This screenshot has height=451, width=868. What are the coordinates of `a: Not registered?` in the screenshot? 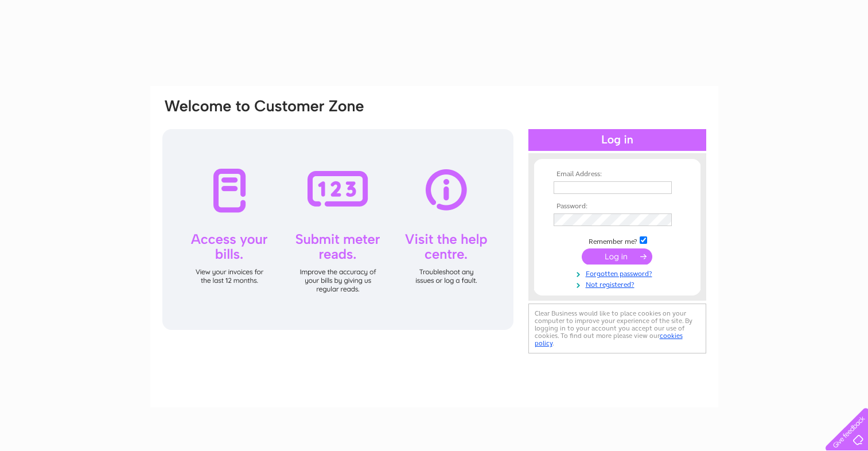 It's located at (618, 283).